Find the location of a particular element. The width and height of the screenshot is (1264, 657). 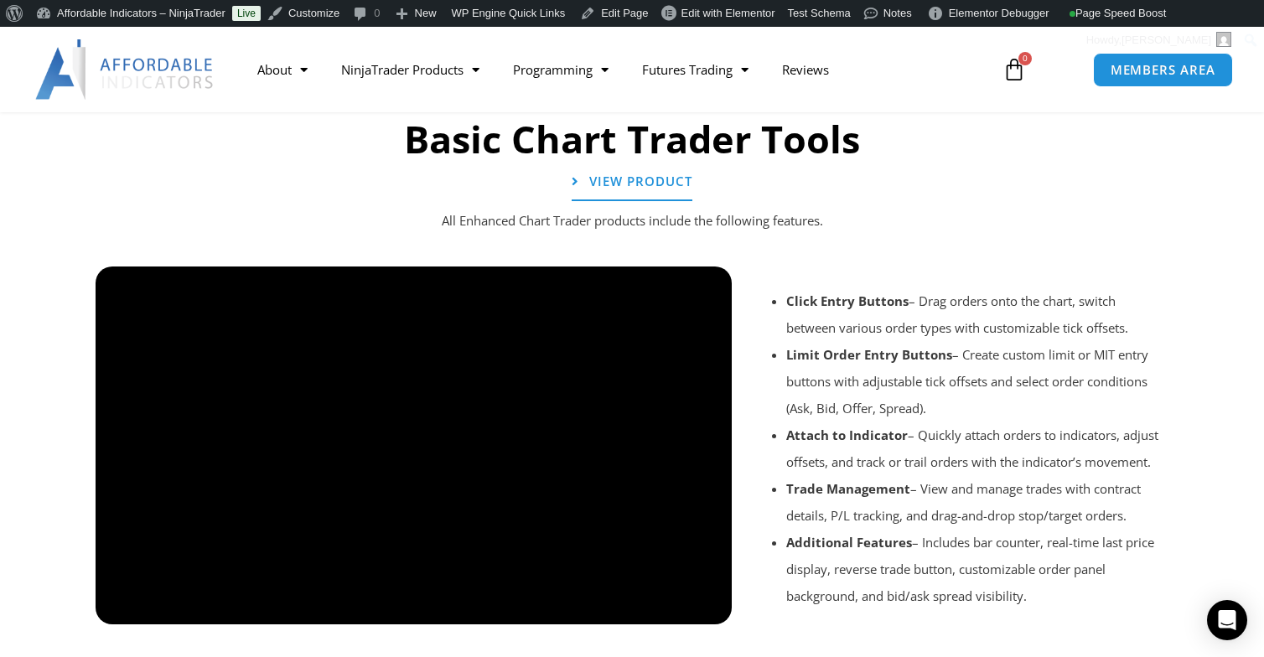

li: – Quickly attach orders to indicators, adjust offsets, and track or trail orders with the indicat... is located at coordinates (977, 449).